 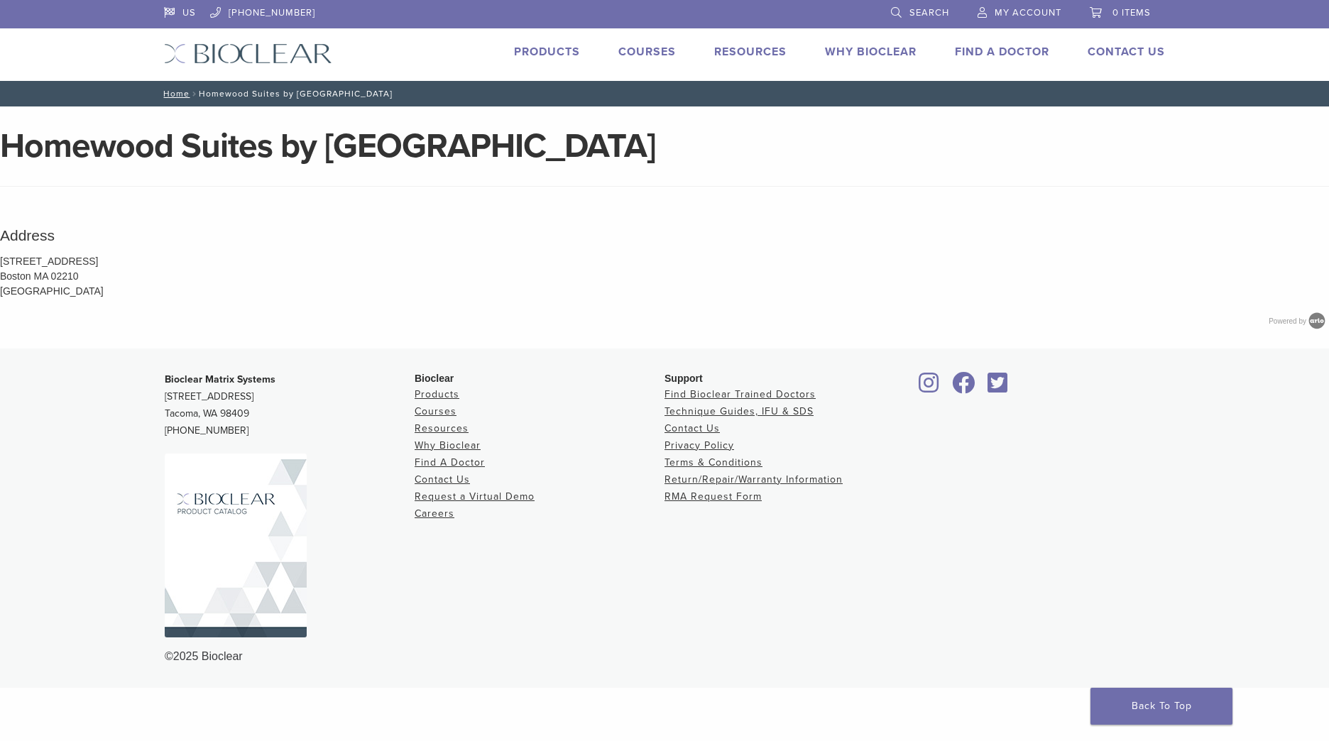 I want to click on a: Careers, so click(x=434, y=513).